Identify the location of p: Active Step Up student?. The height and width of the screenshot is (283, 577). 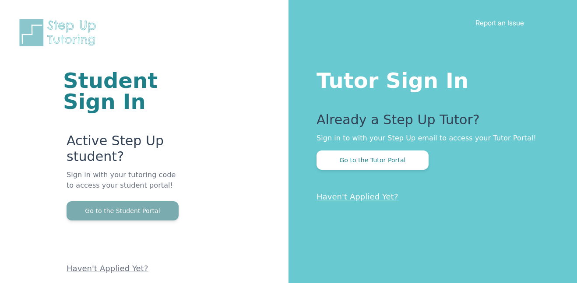
(125, 151).